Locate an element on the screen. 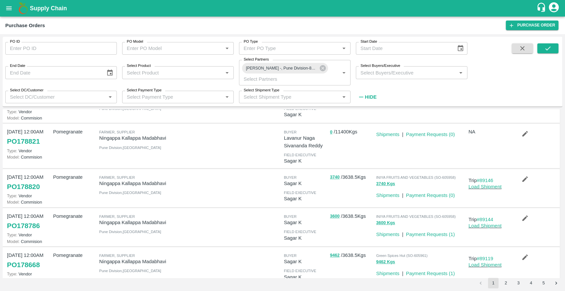 Image resolution: width=565 pixels, height=291 pixels. button: 3740 is located at coordinates (335, 177).